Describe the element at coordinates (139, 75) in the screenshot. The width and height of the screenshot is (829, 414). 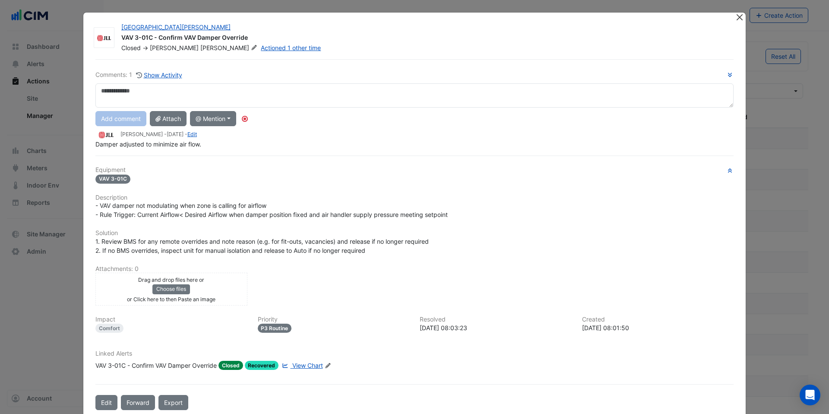
I see `div: Comments: 1` at that location.